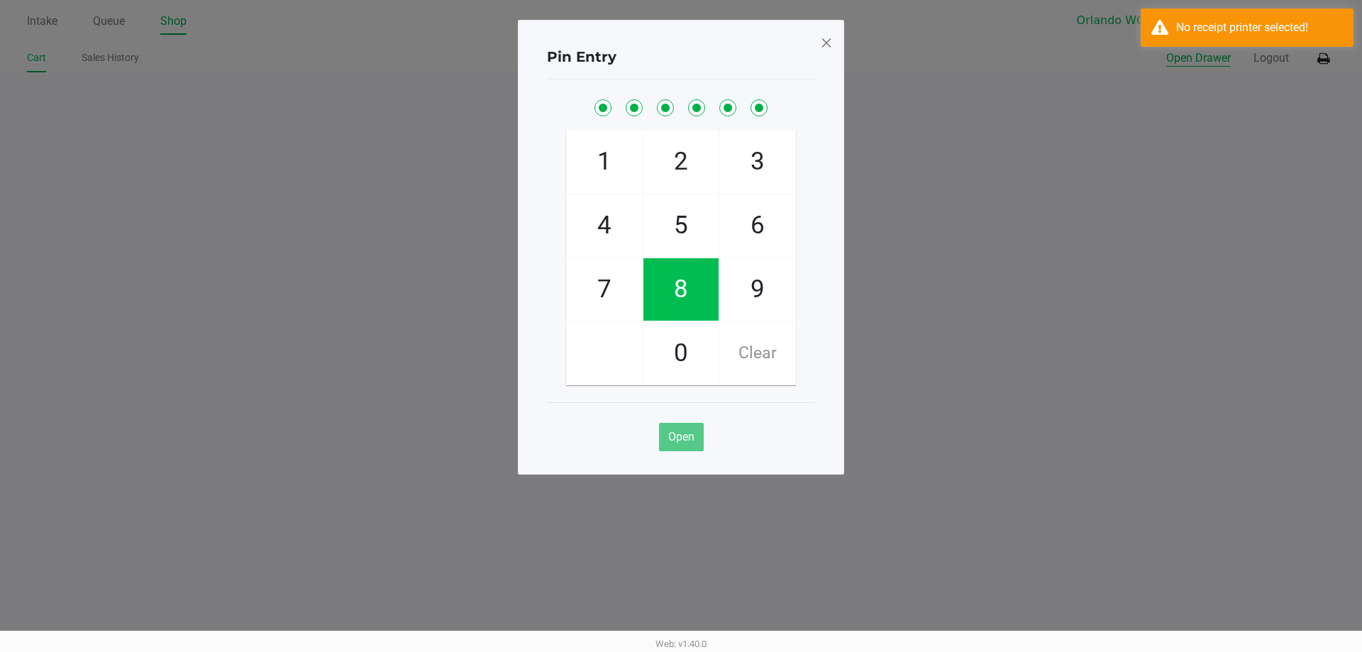 The width and height of the screenshot is (1362, 652). I want to click on span: 3, so click(758, 162).